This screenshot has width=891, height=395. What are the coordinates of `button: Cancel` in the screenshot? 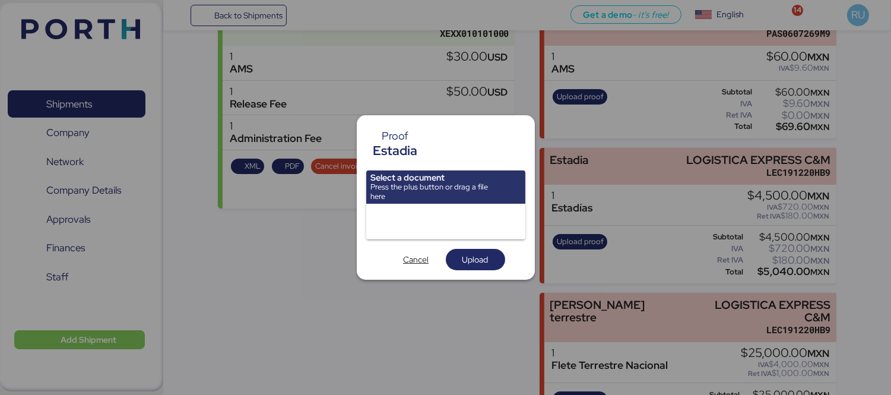 It's located at (416, 259).